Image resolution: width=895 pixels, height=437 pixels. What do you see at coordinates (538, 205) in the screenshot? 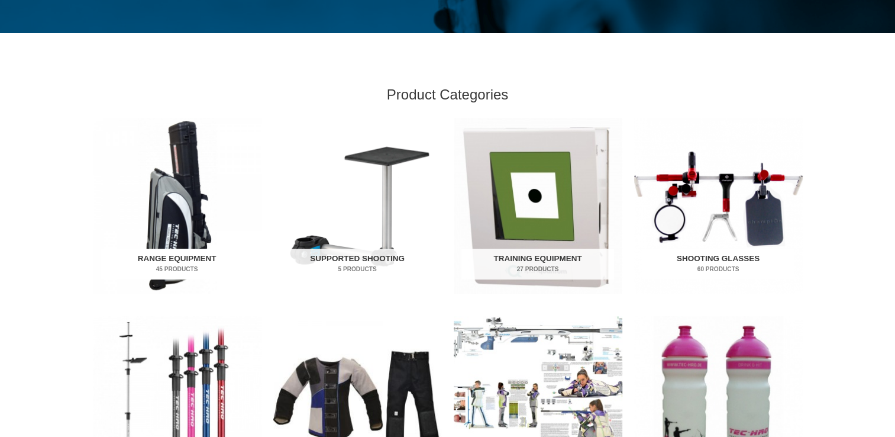
I see `img: Training Equipment` at bounding box center [538, 205].